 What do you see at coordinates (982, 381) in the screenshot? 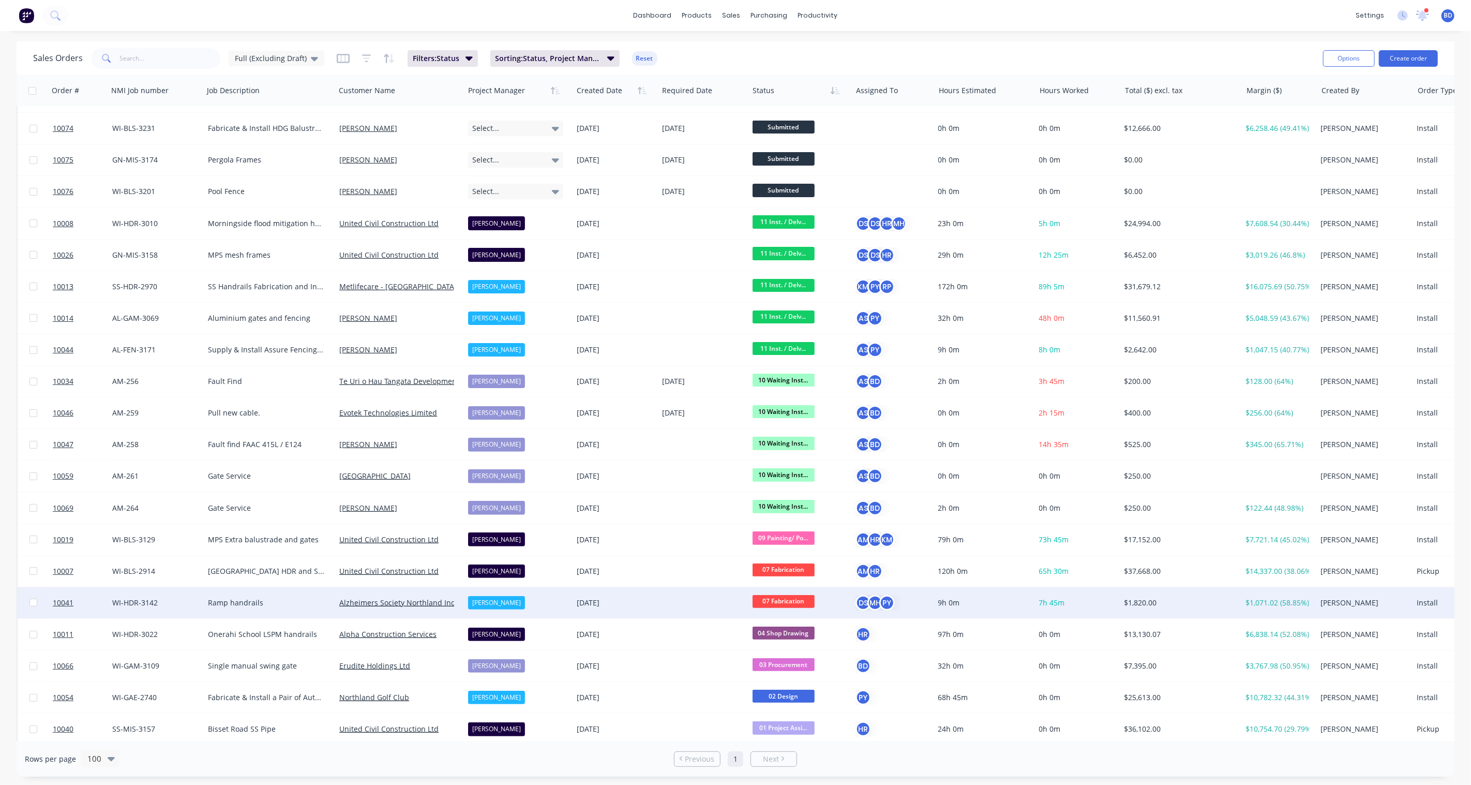
I see `div: 2h 0m` at bounding box center [982, 381].